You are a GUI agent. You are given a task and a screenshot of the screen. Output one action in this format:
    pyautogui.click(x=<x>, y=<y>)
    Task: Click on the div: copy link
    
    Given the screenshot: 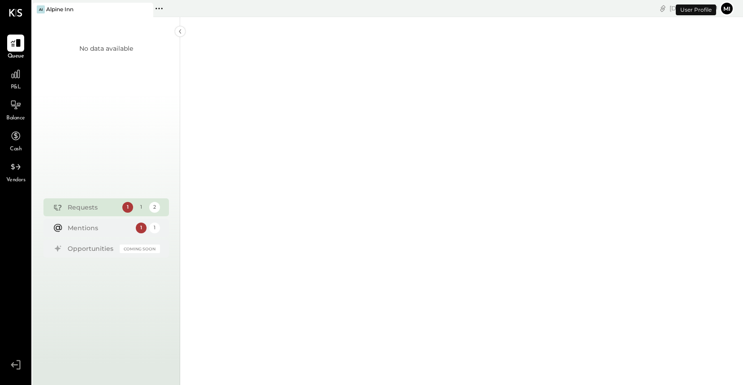 What is the action you would take?
    pyautogui.click(x=663, y=8)
    